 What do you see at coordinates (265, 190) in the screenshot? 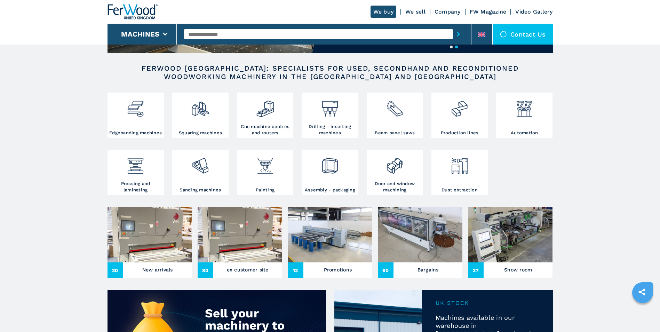
I see `h3: Painting` at bounding box center [265, 190].